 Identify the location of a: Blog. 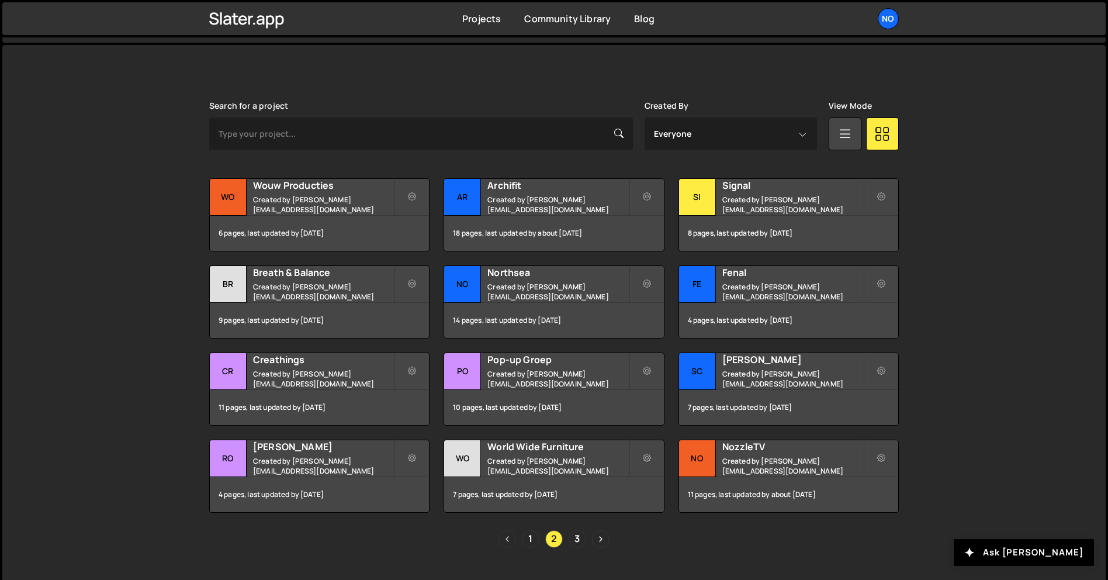
(644, 19).